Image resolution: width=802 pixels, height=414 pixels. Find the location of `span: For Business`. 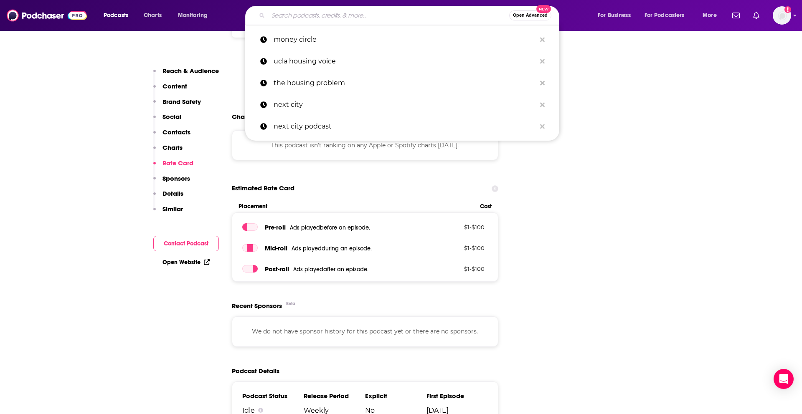

span: For Business is located at coordinates (614, 15).